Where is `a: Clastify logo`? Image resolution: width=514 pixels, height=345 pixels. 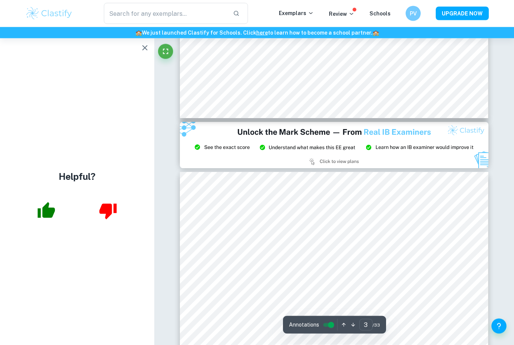 a: Clastify logo is located at coordinates (49, 14).